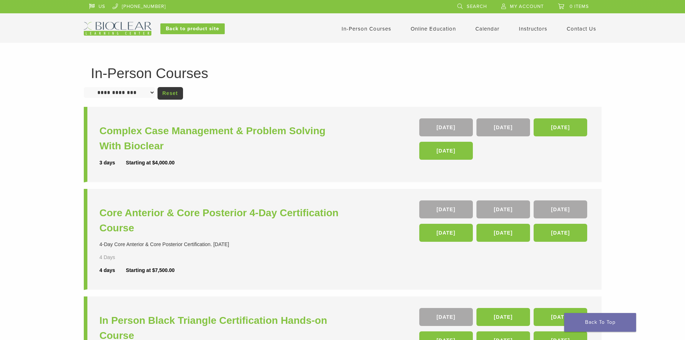 The width and height of the screenshot is (685, 340). I want to click on h1: In-Person Courses, so click(343, 73).